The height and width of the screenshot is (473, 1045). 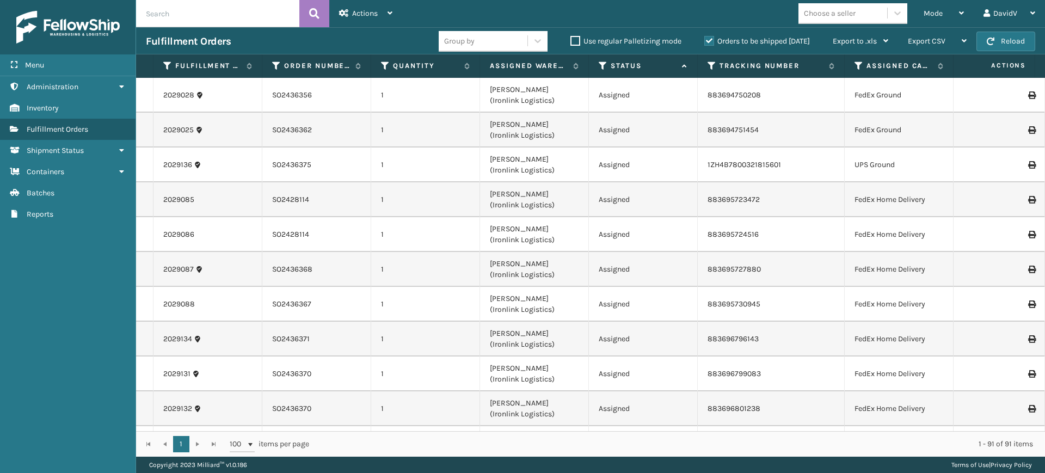 I want to click on label: Quantity, so click(x=425, y=66).